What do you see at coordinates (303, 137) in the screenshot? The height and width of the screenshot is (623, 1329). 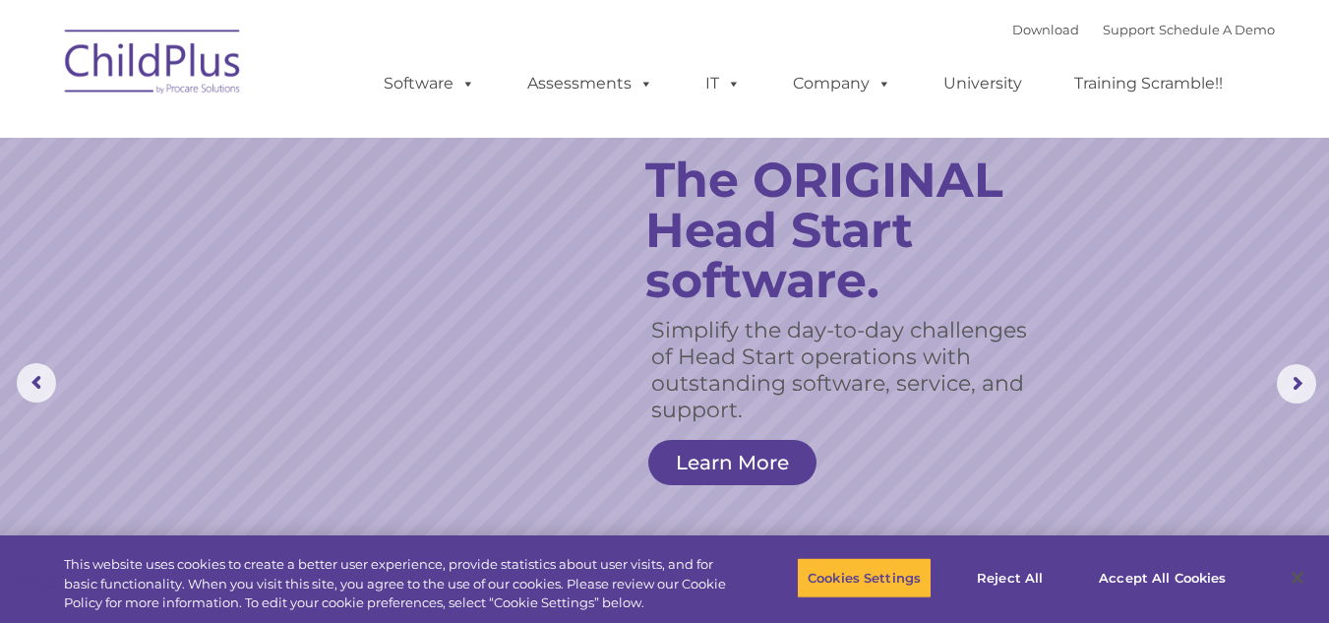 I see `span: Last name` at bounding box center [303, 137].